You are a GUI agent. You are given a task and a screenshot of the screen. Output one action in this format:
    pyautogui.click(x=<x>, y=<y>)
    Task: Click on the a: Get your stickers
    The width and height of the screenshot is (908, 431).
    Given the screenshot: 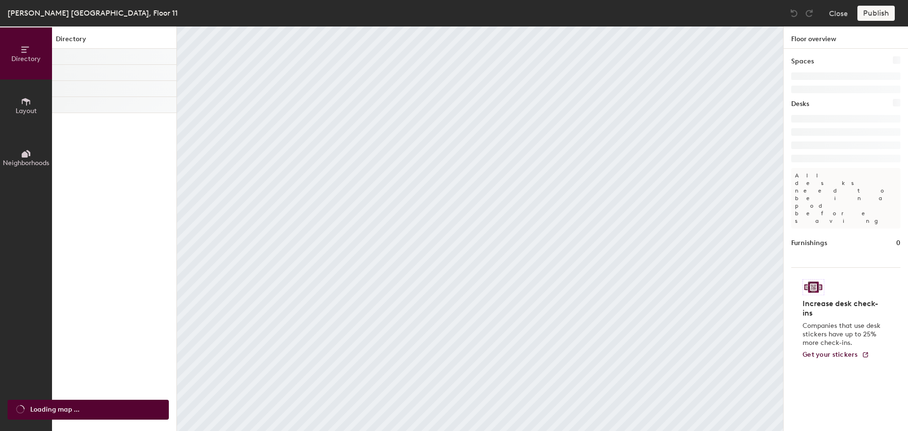 What is the action you would take?
    pyautogui.click(x=836, y=355)
    